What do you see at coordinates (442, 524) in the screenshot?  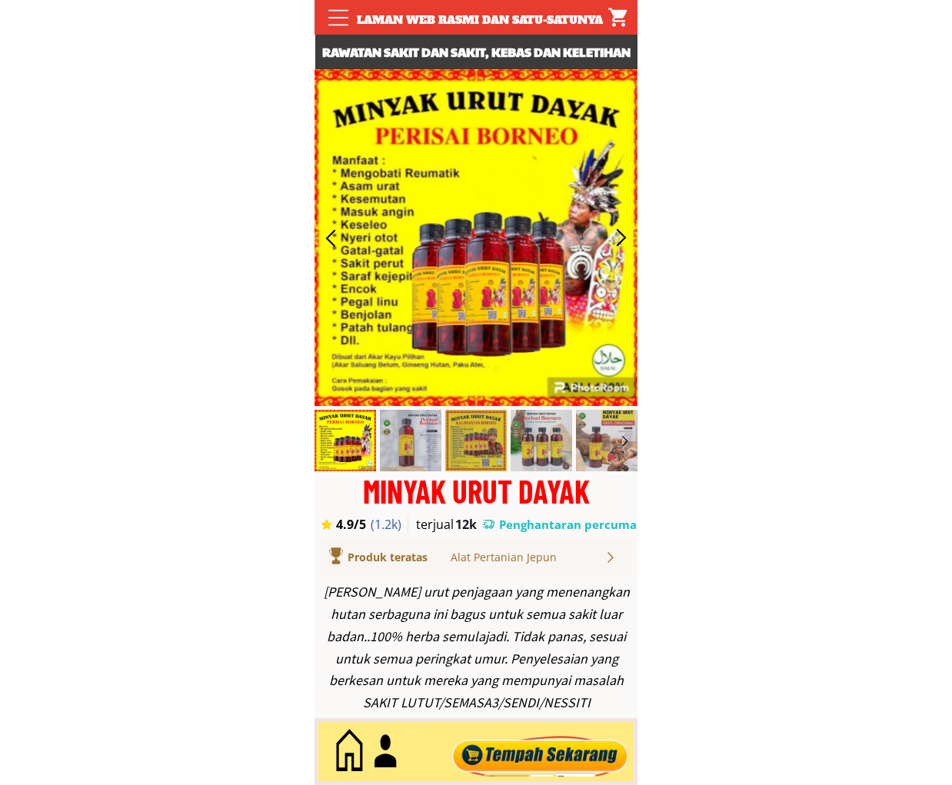 I see `h3: terjual` at bounding box center [442, 524].